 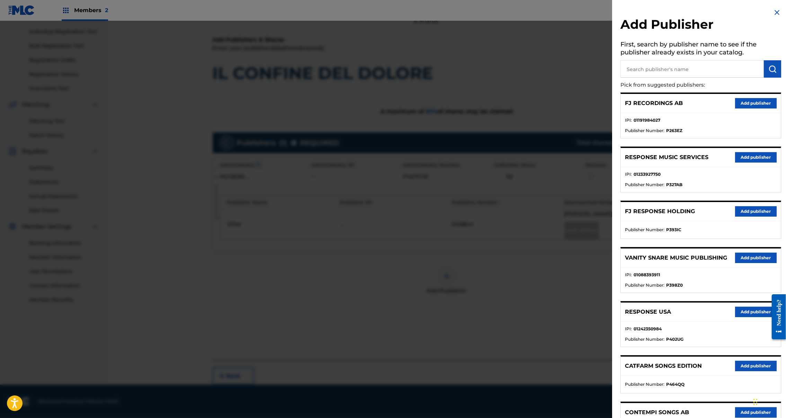 What do you see at coordinates (91, 10) in the screenshot?
I see `span: Members` at bounding box center [91, 10].